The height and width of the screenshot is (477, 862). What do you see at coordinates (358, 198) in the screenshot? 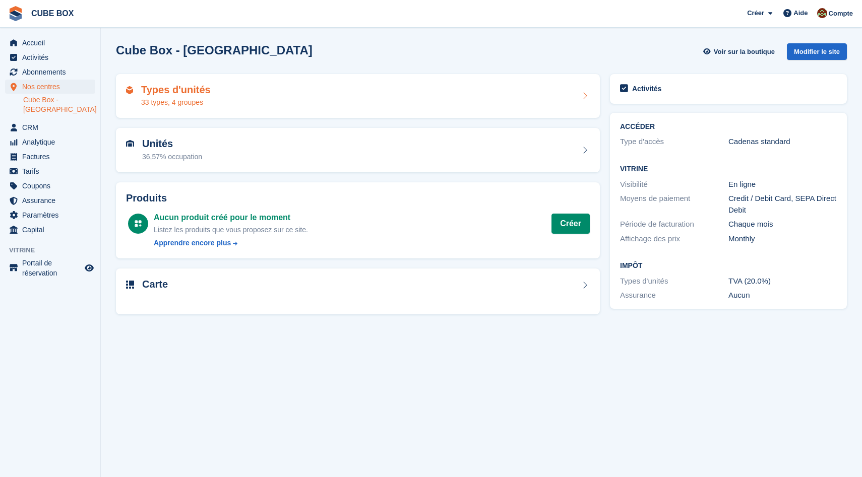
I see `h2: Produits` at bounding box center [358, 198].